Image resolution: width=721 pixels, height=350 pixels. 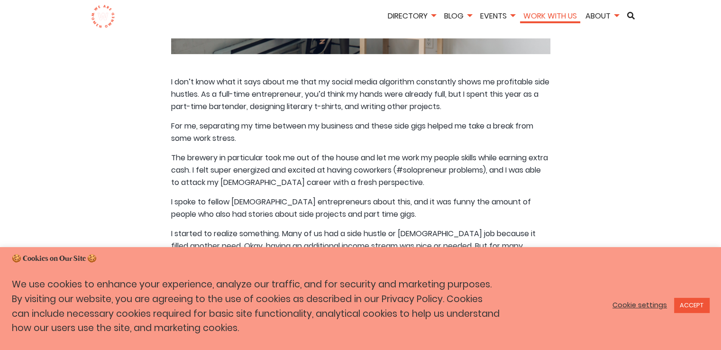 I want to click on a: Work With Us, so click(x=550, y=16).